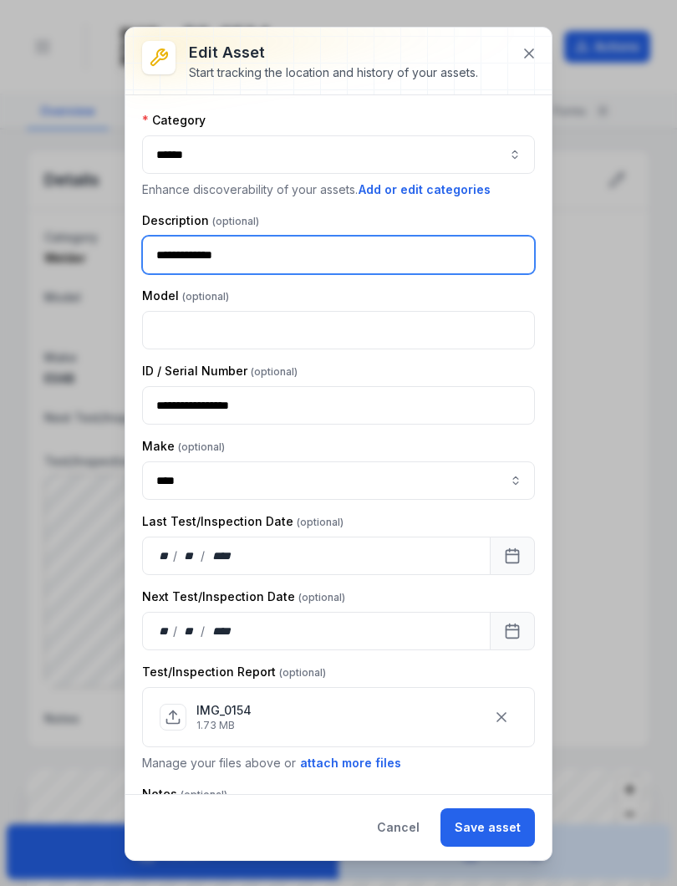  I want to click on h3: Edit asset, so click(334, 53).